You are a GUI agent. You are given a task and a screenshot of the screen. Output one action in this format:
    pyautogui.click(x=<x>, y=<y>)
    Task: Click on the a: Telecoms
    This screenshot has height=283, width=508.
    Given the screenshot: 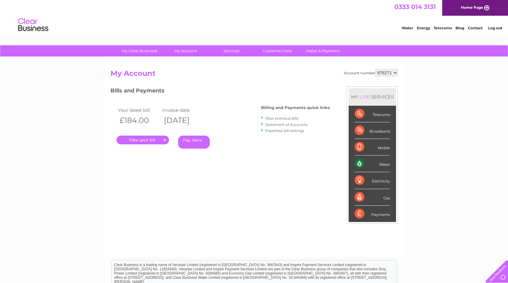 What is the action you would take?
    pyautogui.click(x=443, y=28)
    